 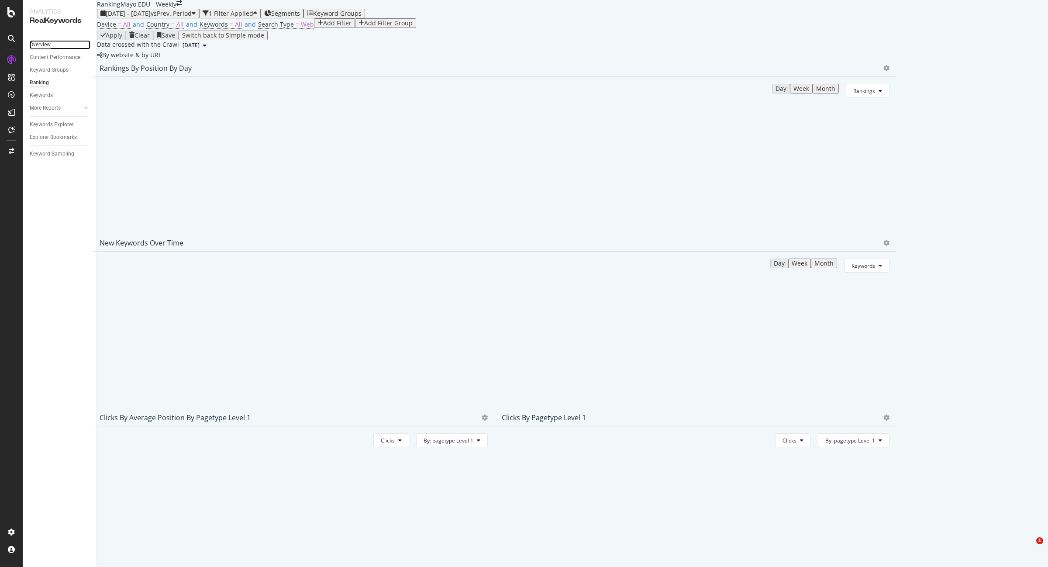 What do you see at coordinates (142, 35) in the screenshot?
I see `div: Clear` at bounding box center [142, 35].